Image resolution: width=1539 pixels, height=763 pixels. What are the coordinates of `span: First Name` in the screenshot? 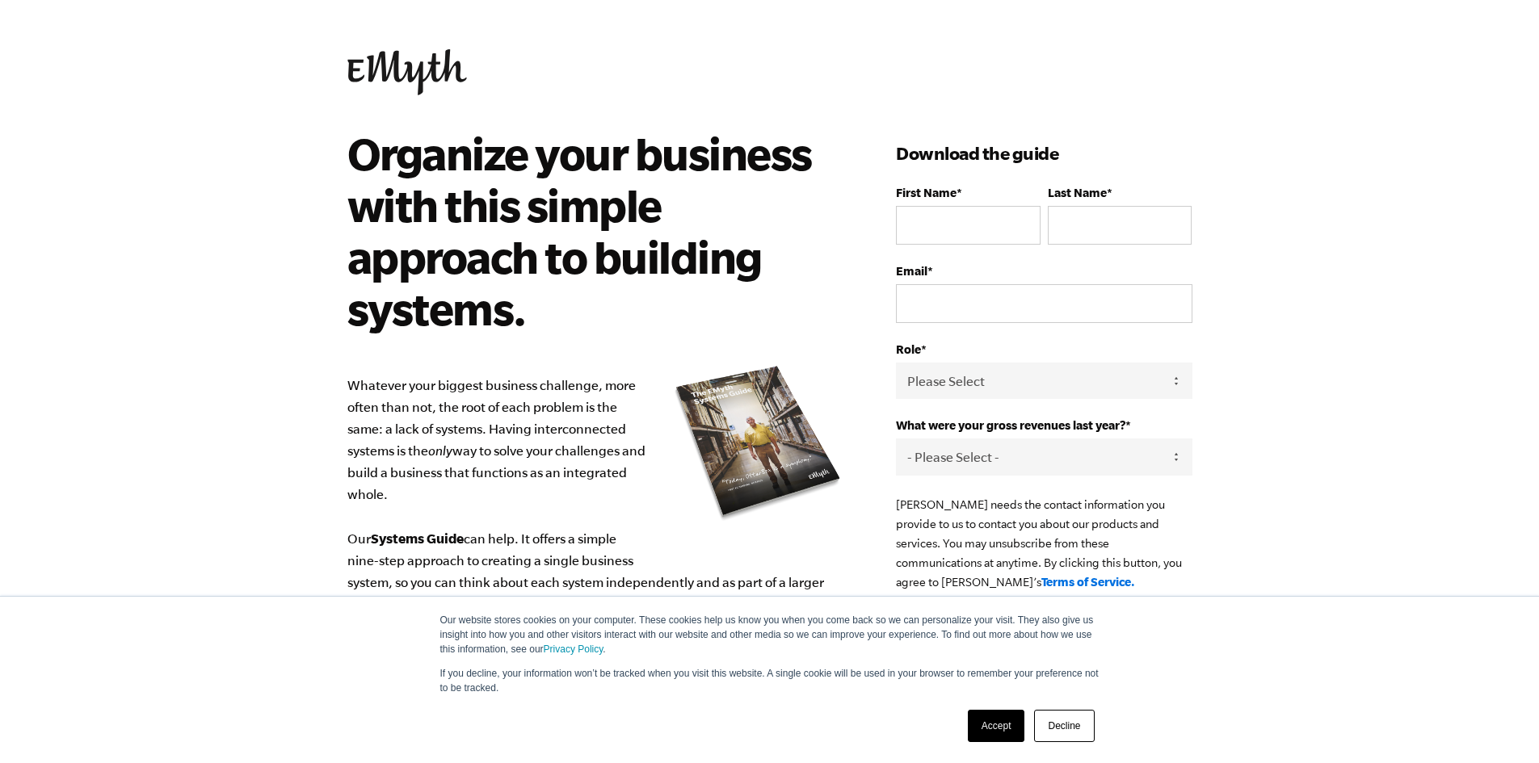 It's located at (926, 192).